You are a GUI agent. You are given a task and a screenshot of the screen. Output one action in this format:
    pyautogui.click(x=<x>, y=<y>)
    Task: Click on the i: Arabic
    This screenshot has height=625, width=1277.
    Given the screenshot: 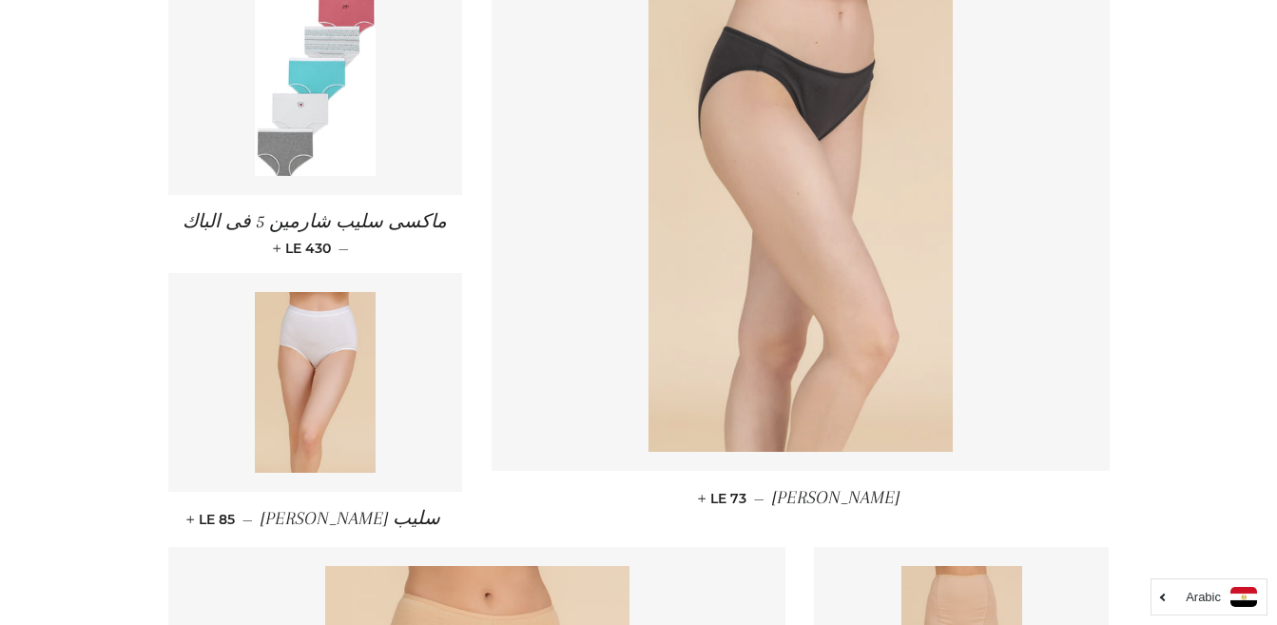 What is the action you would take?
    pyautogui.click(x=1202, y=596)
    